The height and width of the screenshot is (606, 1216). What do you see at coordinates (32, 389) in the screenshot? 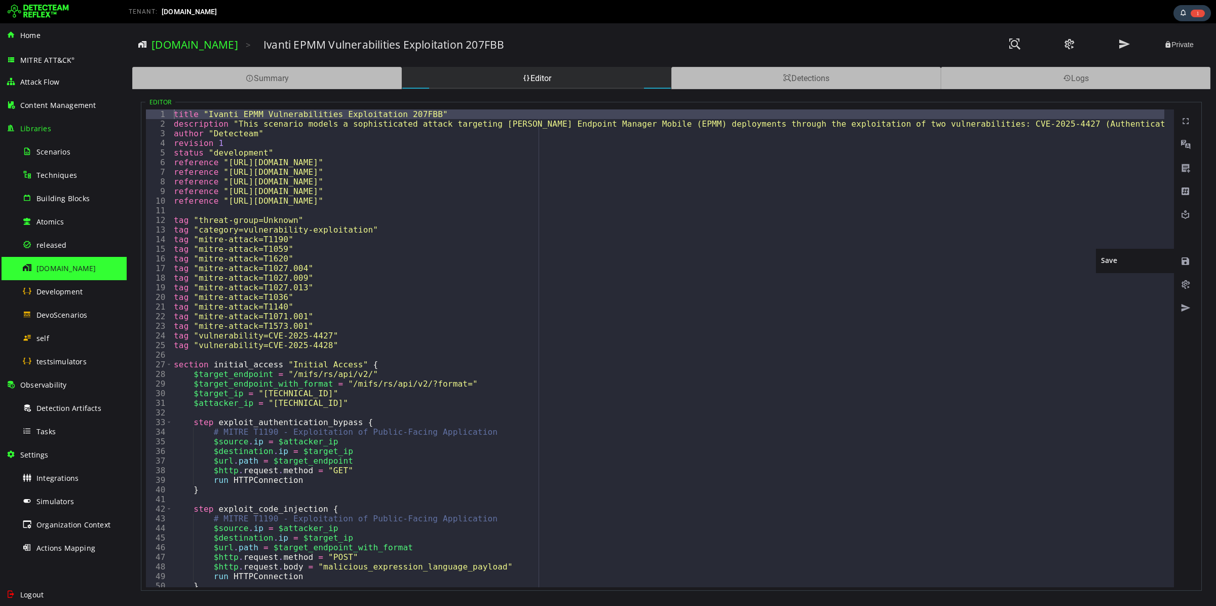
I see `div: 32` at bounding box center [32, 389].